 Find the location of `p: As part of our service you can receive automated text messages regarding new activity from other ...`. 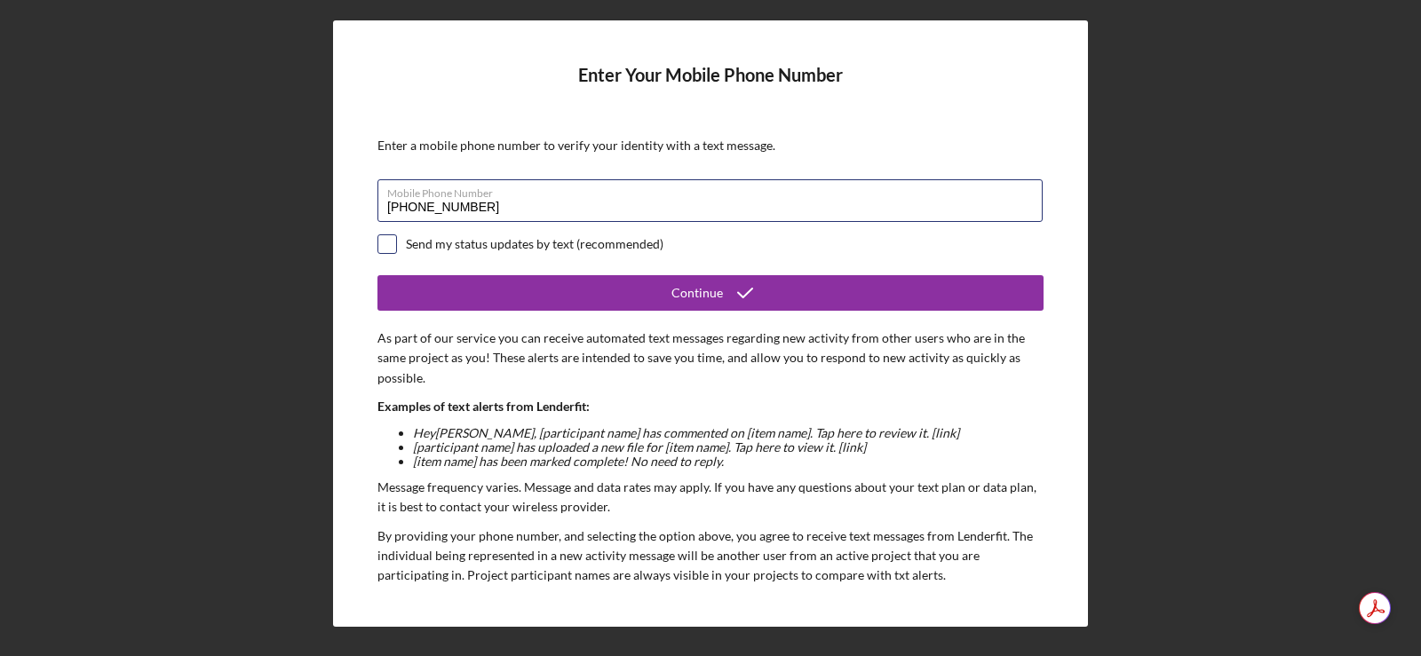

p: As part of our service you can receive automated text messages regarding new activity from other ... is located at coordinates (710, 358).